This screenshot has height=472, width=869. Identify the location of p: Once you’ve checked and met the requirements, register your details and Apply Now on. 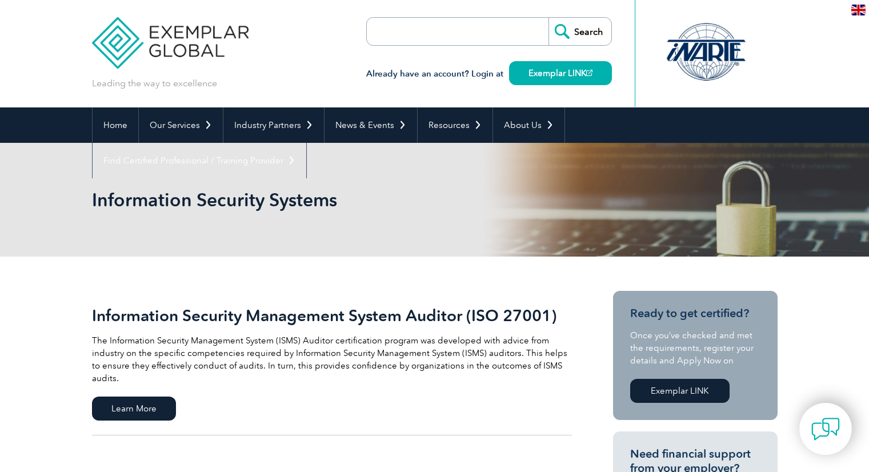
(695, 348).